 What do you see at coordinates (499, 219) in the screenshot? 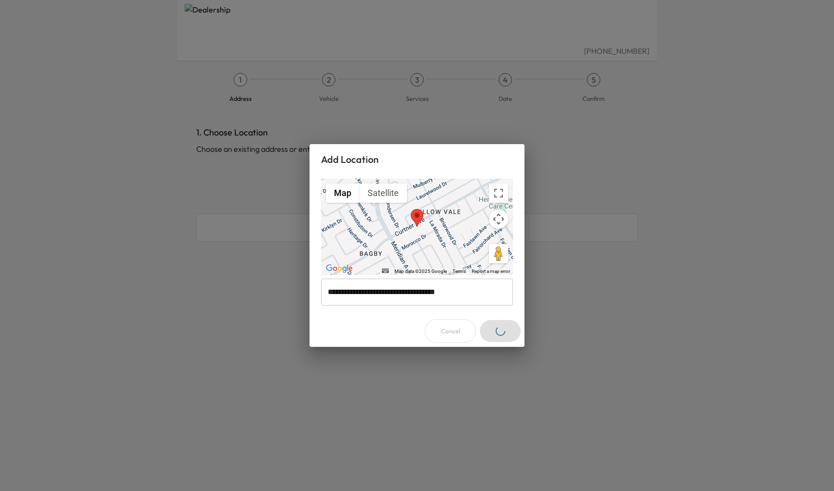
I see `button: Map camera controls` at bounding box center [499, 219].